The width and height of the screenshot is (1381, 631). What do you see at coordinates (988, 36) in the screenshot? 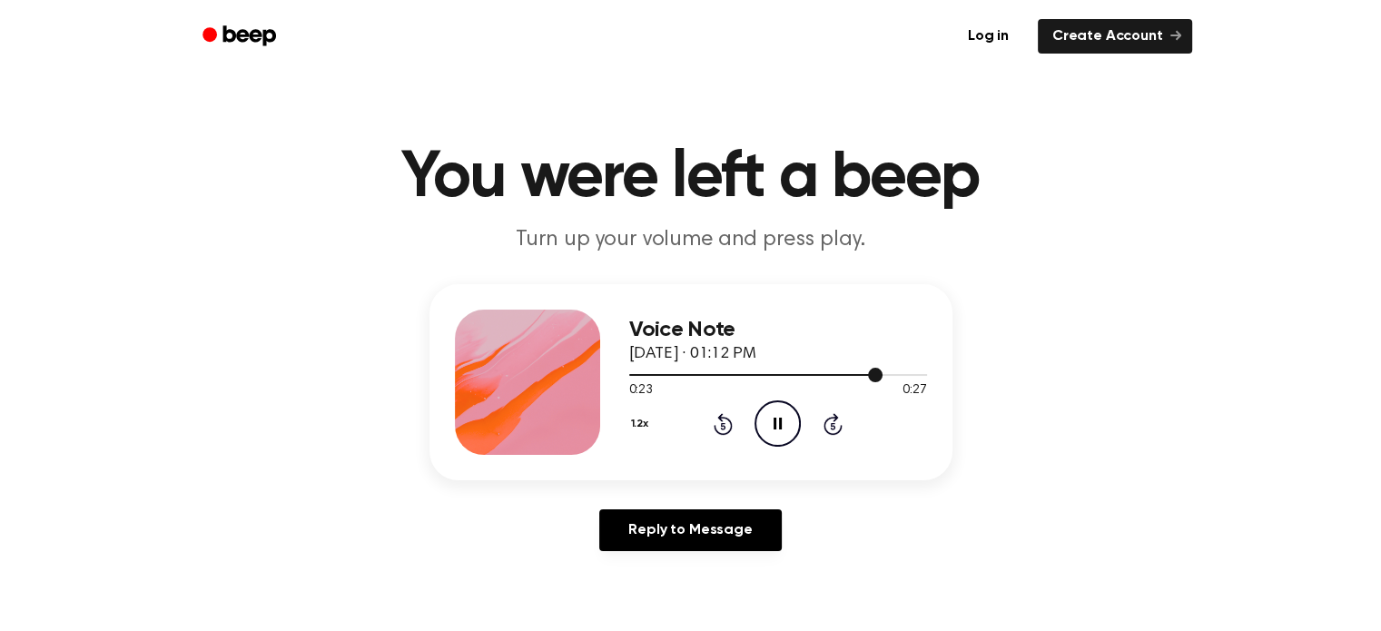
I see `a: Log in` at bounding box center [988, 36].